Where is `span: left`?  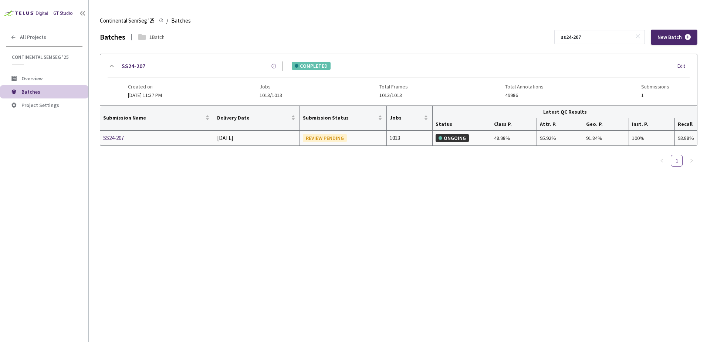 span: left is located at coordinates (662, 160).